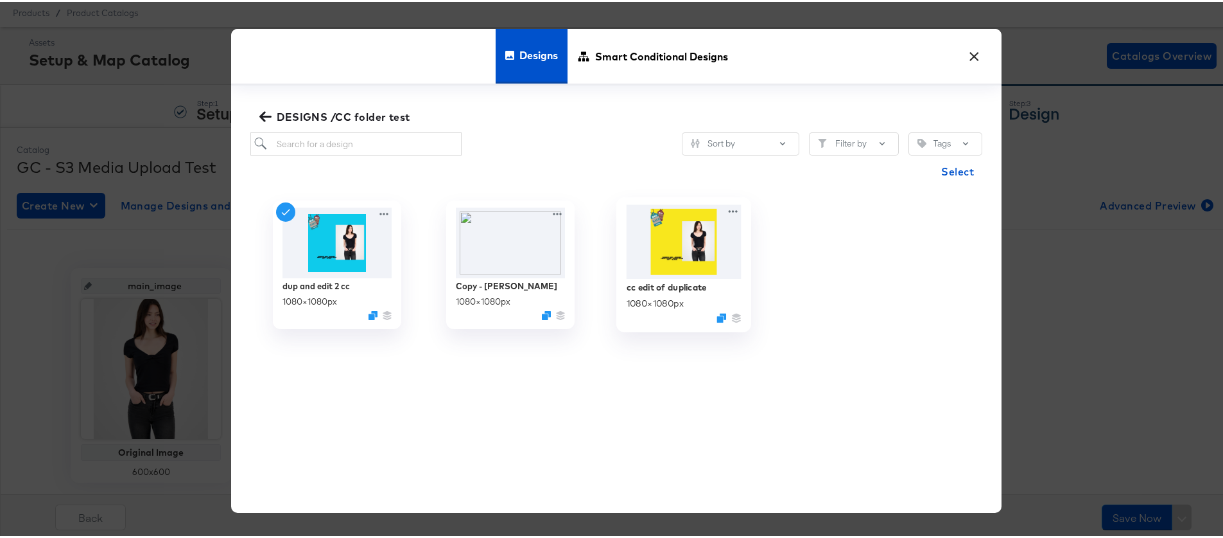 The height and width of the screenshot is (538, 1223). Describe the element at coordinates (740, 142) in the screenshot. I see `button: SlidersSort by` at that location.